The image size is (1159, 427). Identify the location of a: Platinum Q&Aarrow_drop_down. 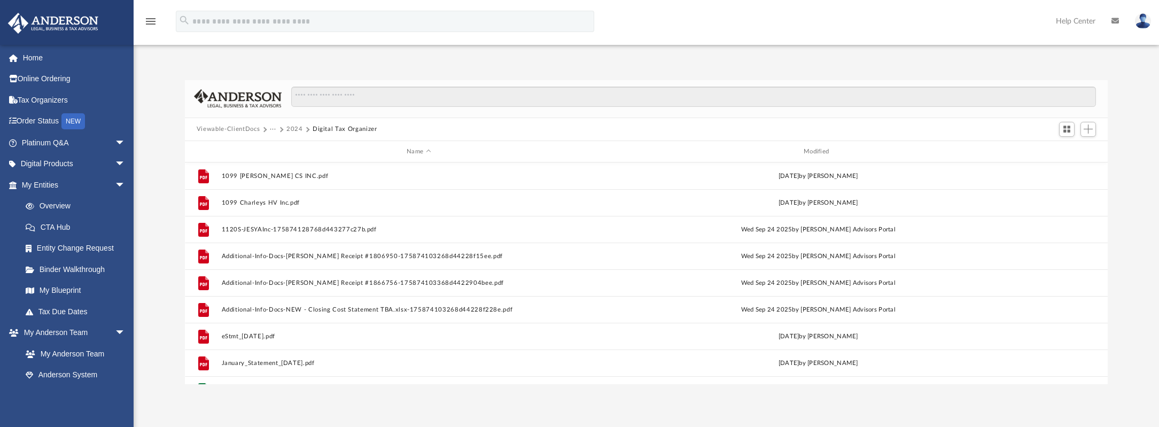
(74, 143).